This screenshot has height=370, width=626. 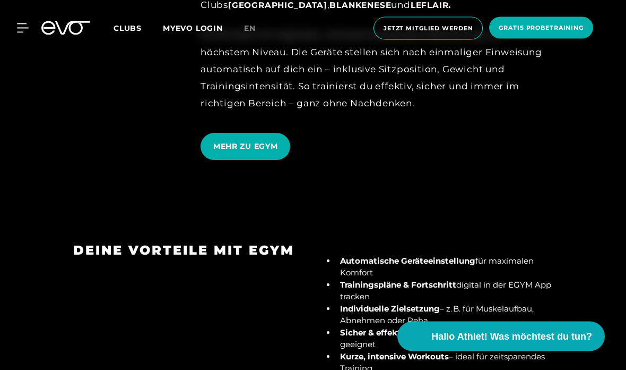 I want to click on a: Clubs, so click(x=138, y=28).